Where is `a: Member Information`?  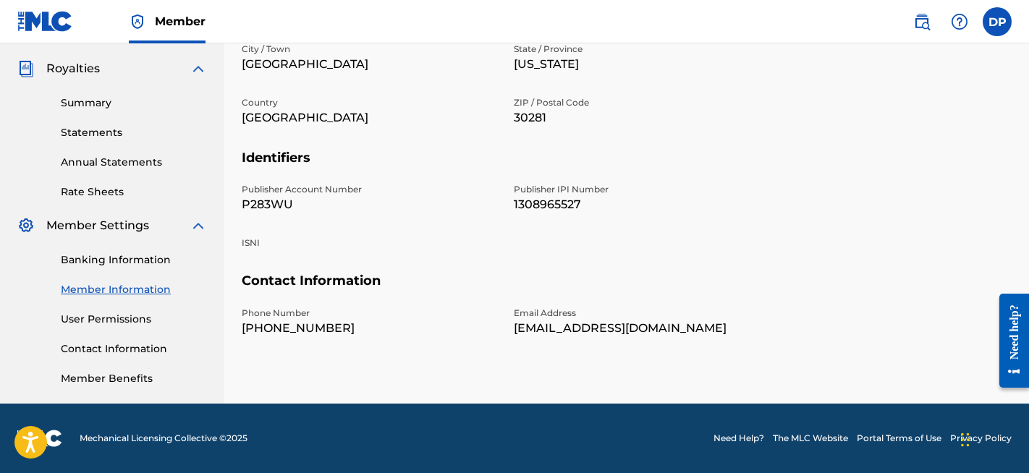 a: Member Information is located at coordinates (134, 289).